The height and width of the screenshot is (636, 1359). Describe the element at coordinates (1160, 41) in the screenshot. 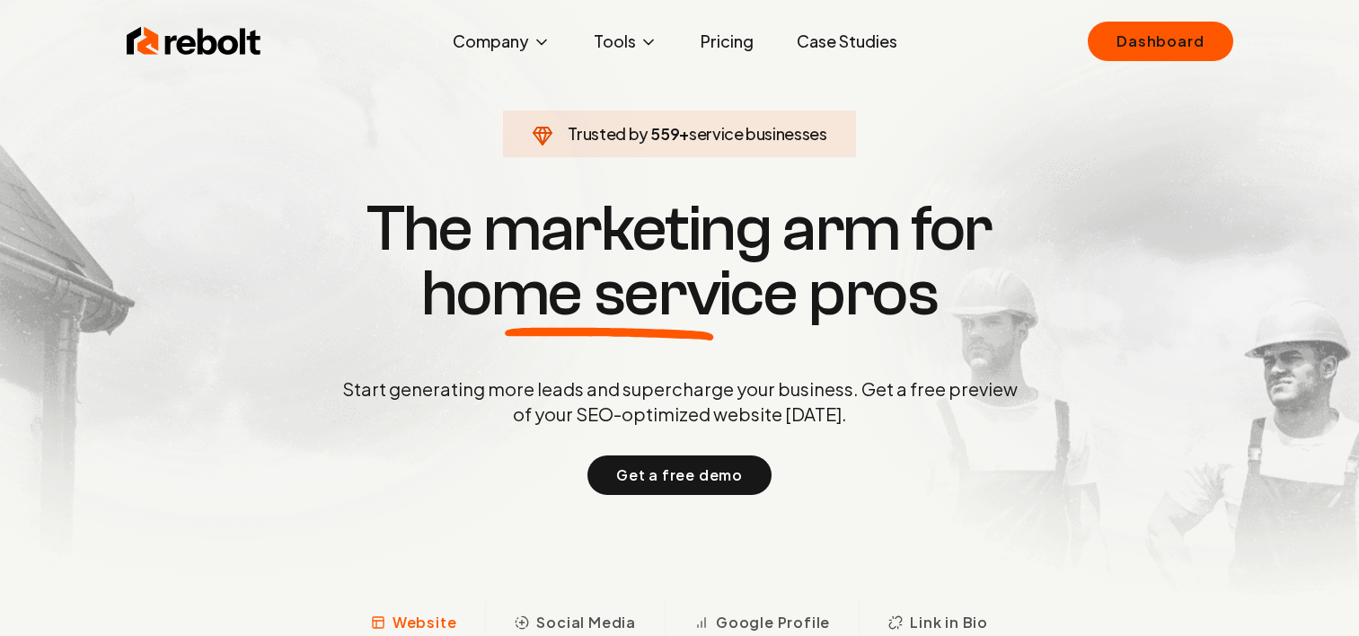

I see `a: Dashboard` at that location.